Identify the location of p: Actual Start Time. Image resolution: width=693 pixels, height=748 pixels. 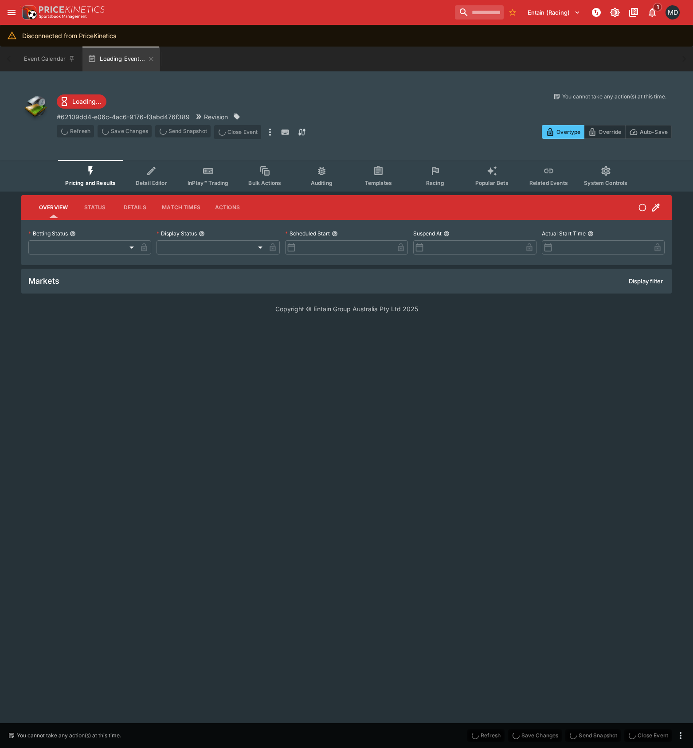
(564, 233).